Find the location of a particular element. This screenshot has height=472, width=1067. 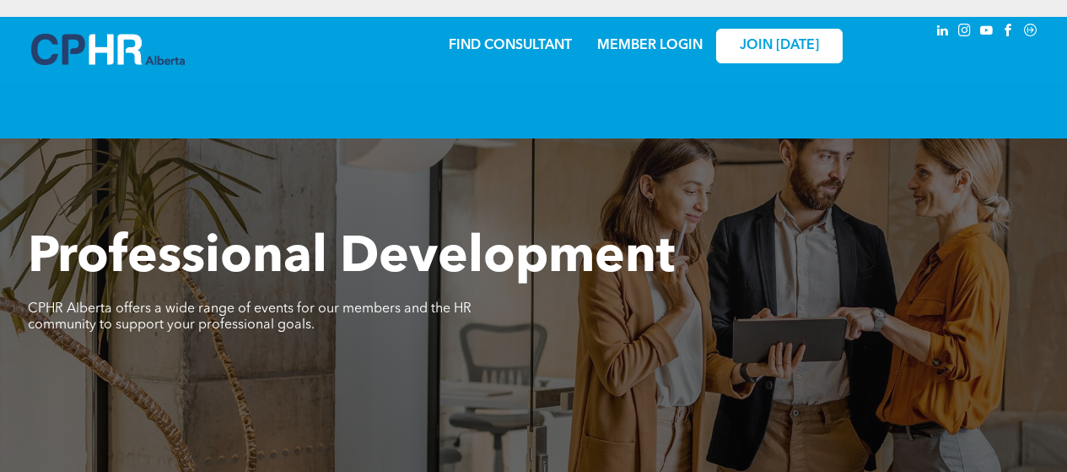

a: FIND CONSULTANT is located at coordinates (510, 46).